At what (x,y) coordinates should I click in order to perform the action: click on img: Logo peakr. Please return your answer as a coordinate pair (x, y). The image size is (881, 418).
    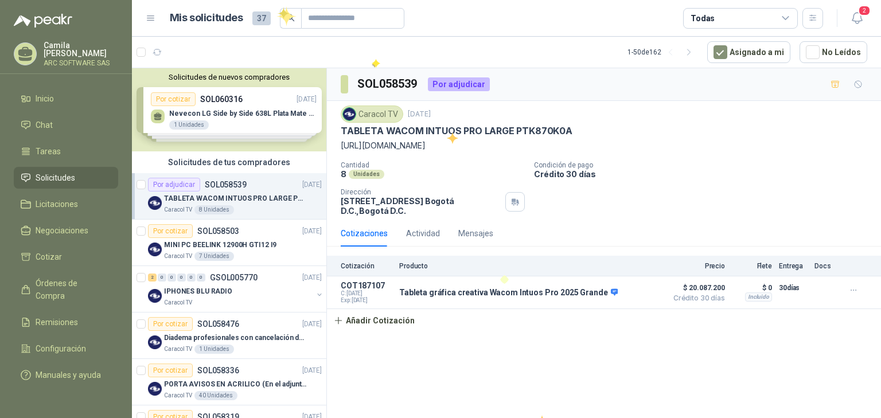
    Looking at the image, I should click on (43, 21).